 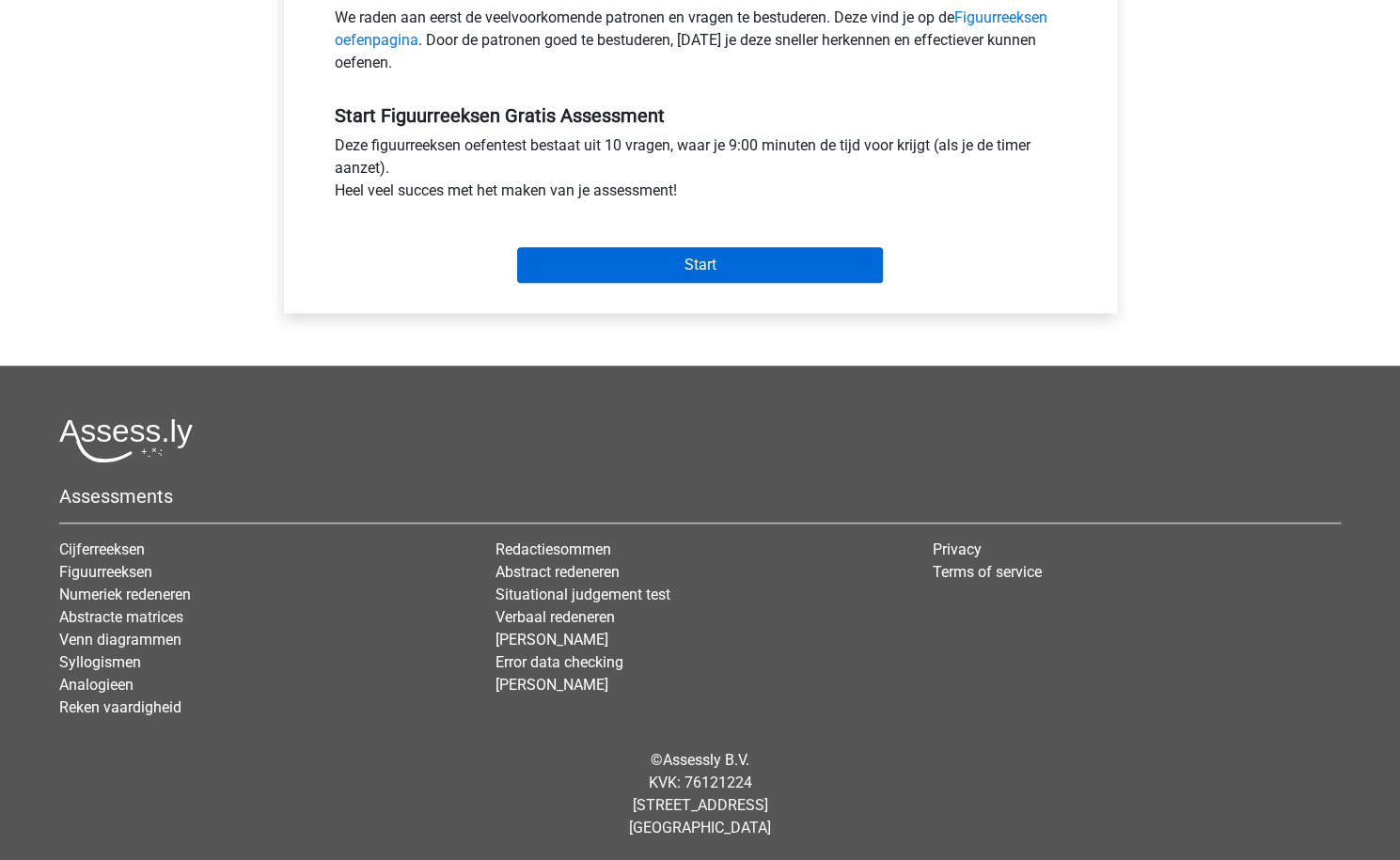 What do you see at coordinates (558, 572) in the screenshot?
I see `a: Abstract redeneren` at bounding box center [558, 572].